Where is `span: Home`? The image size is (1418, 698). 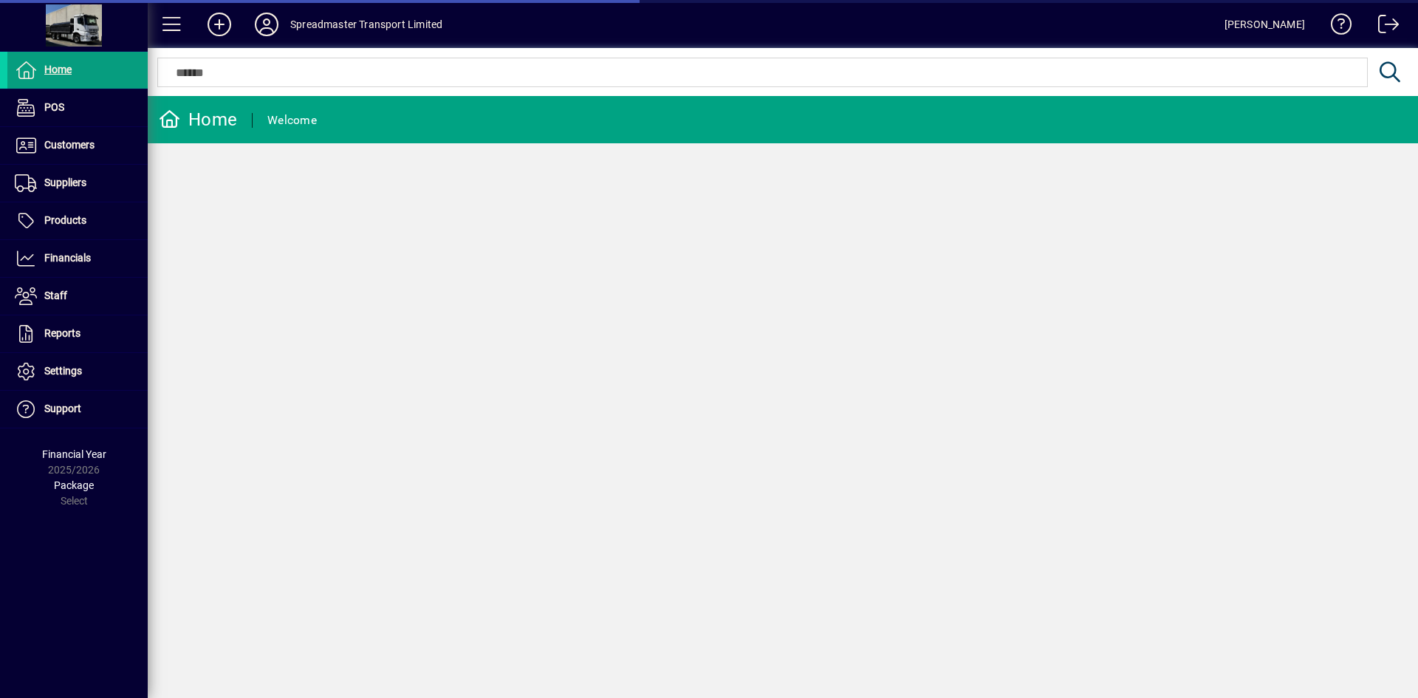
span: Home is located at coordinates (58, 69).